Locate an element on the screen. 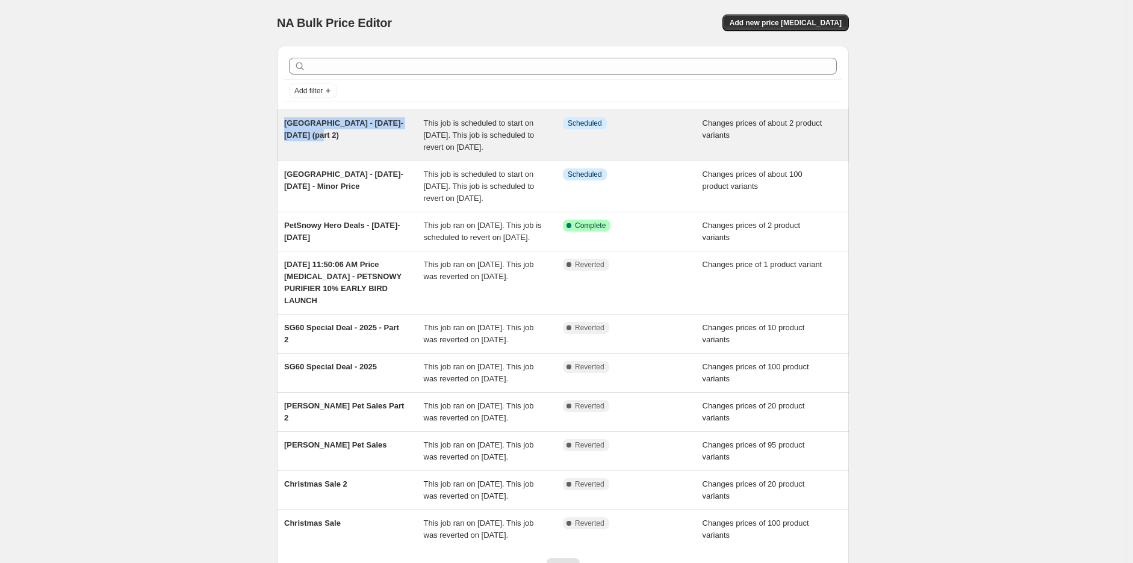 This screenshot has height=563, width=1133. span: SG60 Special Deal - 2025 is located at coordinates (330, 367).